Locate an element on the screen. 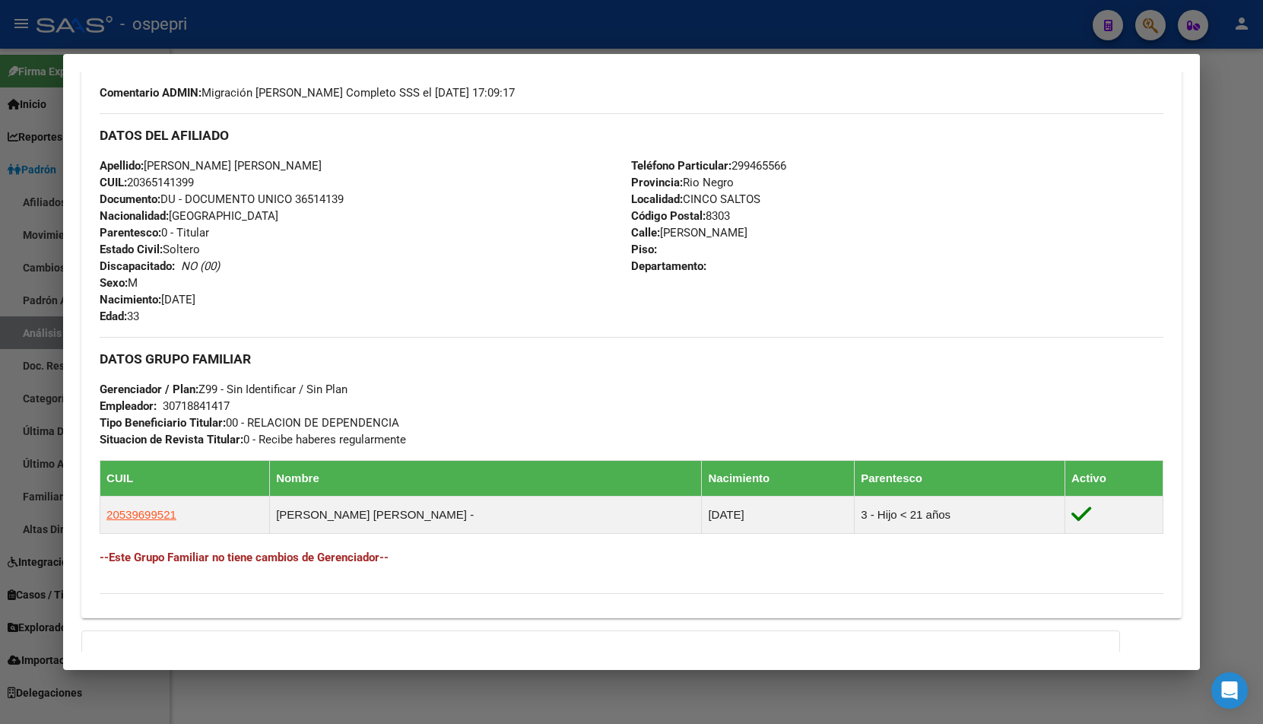 This screenshot has width=1263, height=724. strong: Empleador: is located at coordinates (128, 406).